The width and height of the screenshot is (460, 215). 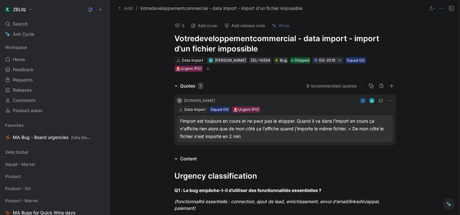 What do you see at coordinates (281, 60) in the screenshot?
I see `div: 🪲Bug` at bounding box center [281, 60].